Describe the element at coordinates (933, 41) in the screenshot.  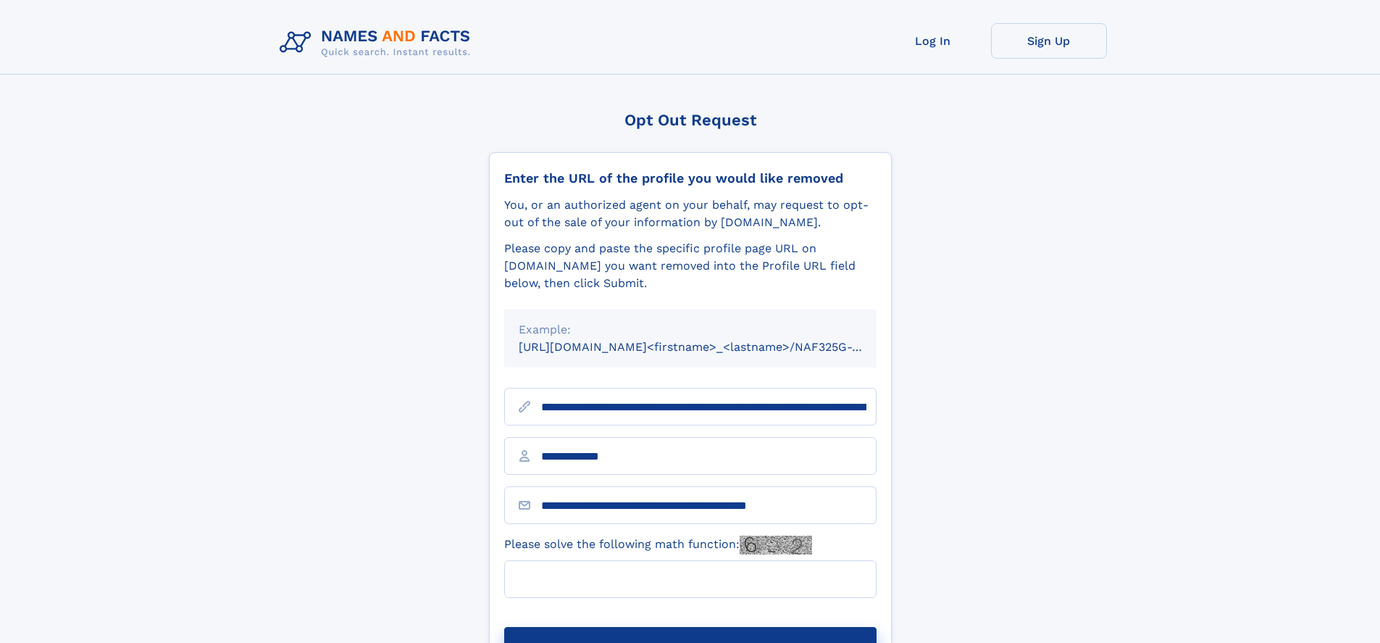
I see `a: Log In` at that location.